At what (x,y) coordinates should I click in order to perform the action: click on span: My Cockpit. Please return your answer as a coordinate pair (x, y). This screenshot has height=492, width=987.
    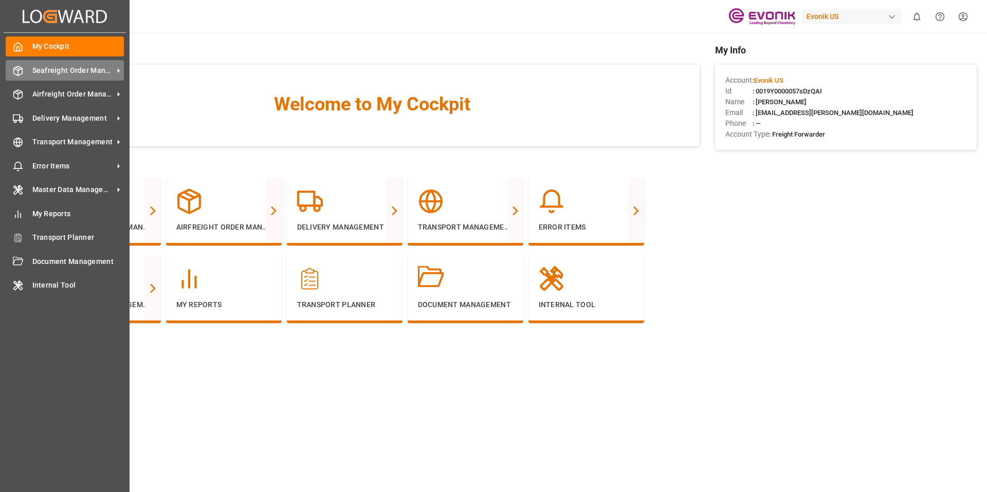
    Looking at the image, I should click on (78, 46).